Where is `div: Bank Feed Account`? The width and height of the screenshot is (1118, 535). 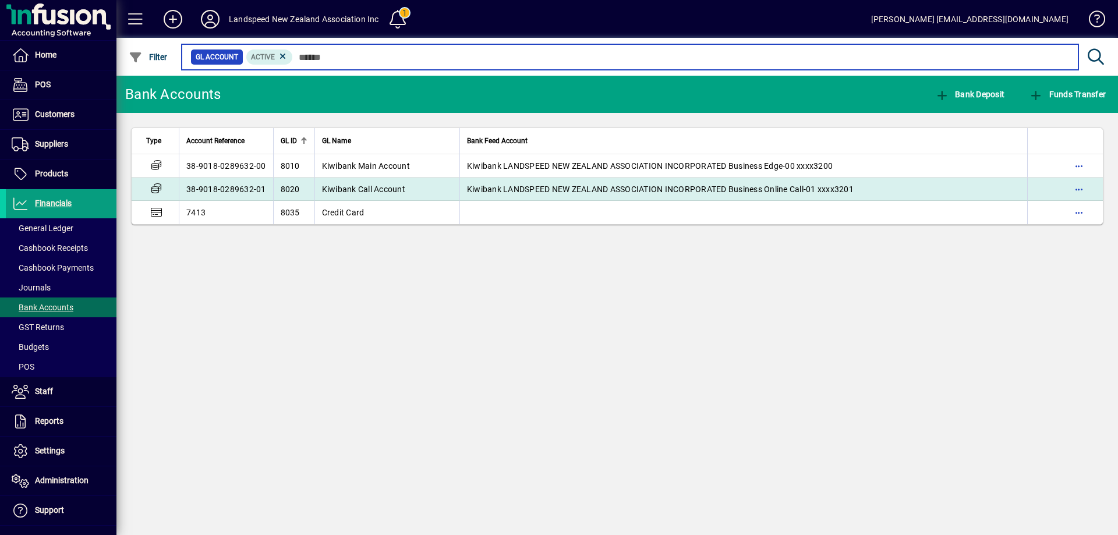
div: Bank Feed Account is located at coordinates (744, 141).